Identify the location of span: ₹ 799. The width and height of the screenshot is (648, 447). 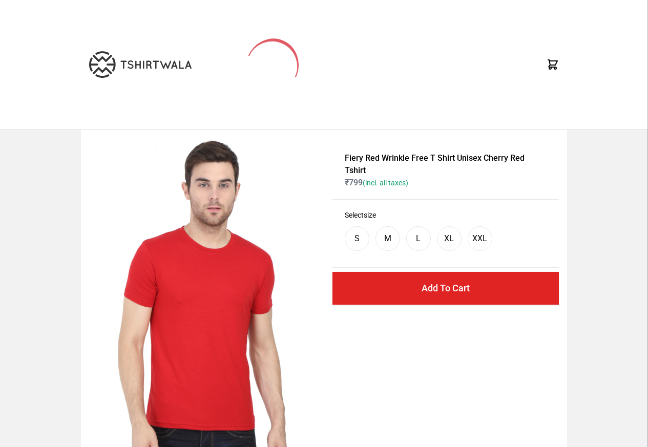
(377, 182).